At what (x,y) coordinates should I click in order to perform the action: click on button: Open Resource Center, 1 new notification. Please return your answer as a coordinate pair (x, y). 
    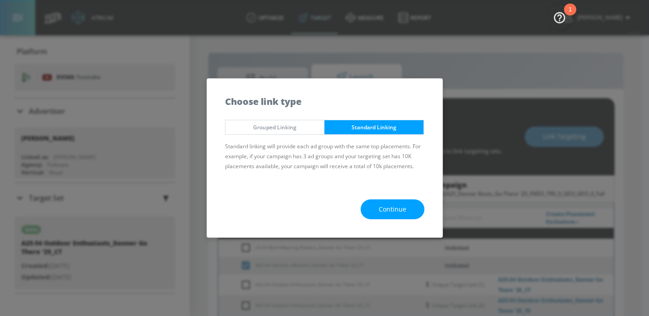
    Looking at the image, I should click on (560, 17).